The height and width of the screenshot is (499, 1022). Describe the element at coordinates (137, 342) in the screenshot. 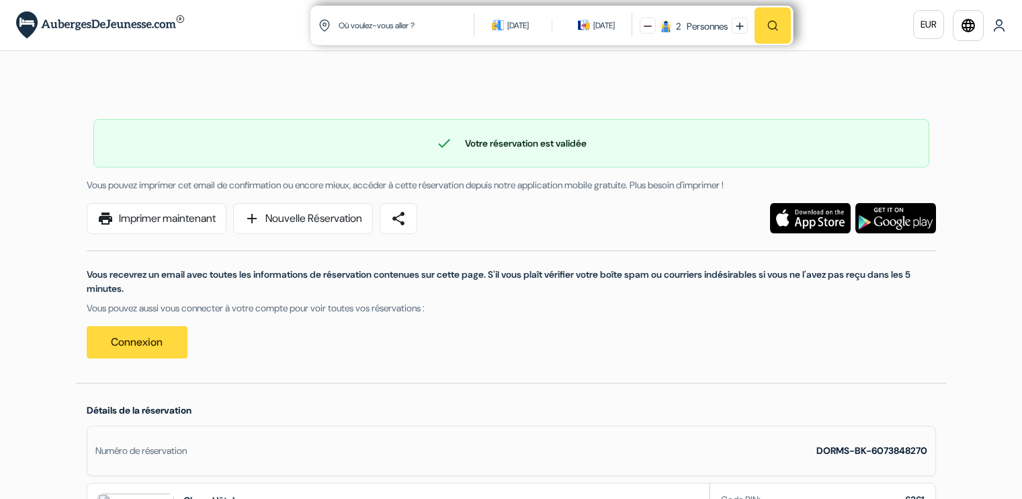

I see `a: Connexion` at that location.